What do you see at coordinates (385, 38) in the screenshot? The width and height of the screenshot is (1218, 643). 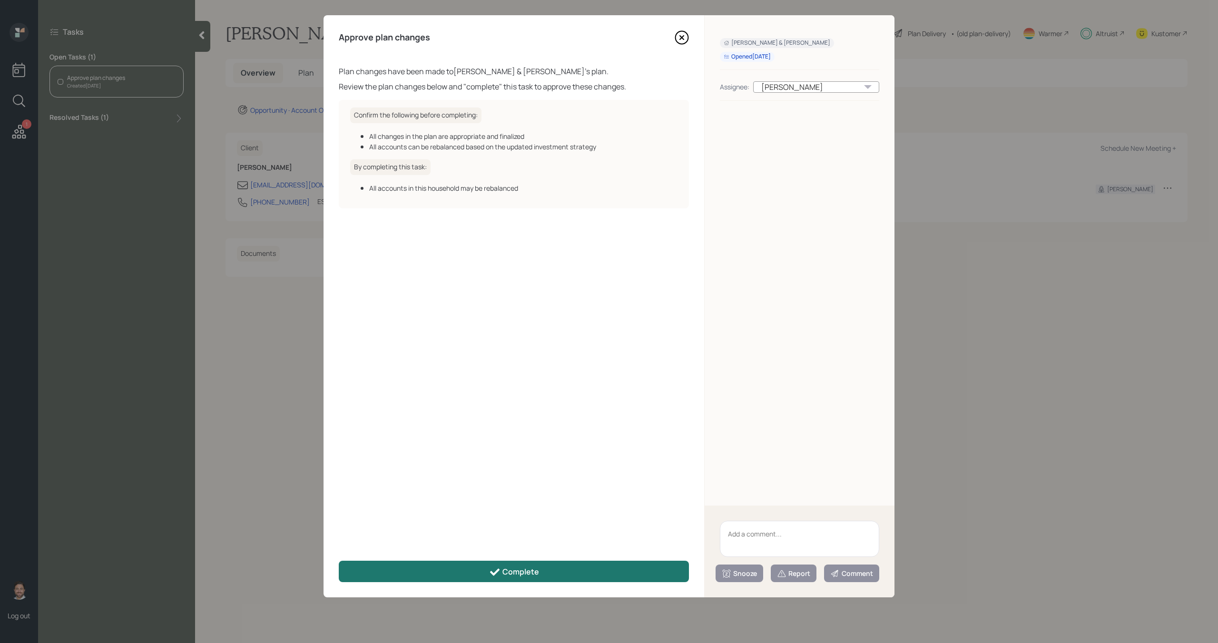 I see `h4: Approve plan changes` at bounding box center [385, 38].